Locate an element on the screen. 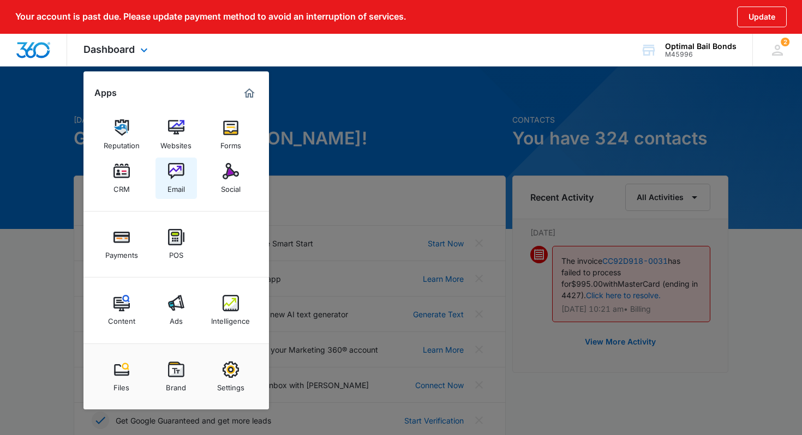 The width and height of the screenshot is (802, 435). div: Brand is located at coordinates (176, 385).